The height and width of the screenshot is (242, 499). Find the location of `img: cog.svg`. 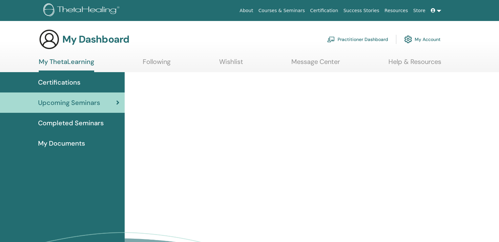

img: cog.svg is located at coordinates (408, 39).